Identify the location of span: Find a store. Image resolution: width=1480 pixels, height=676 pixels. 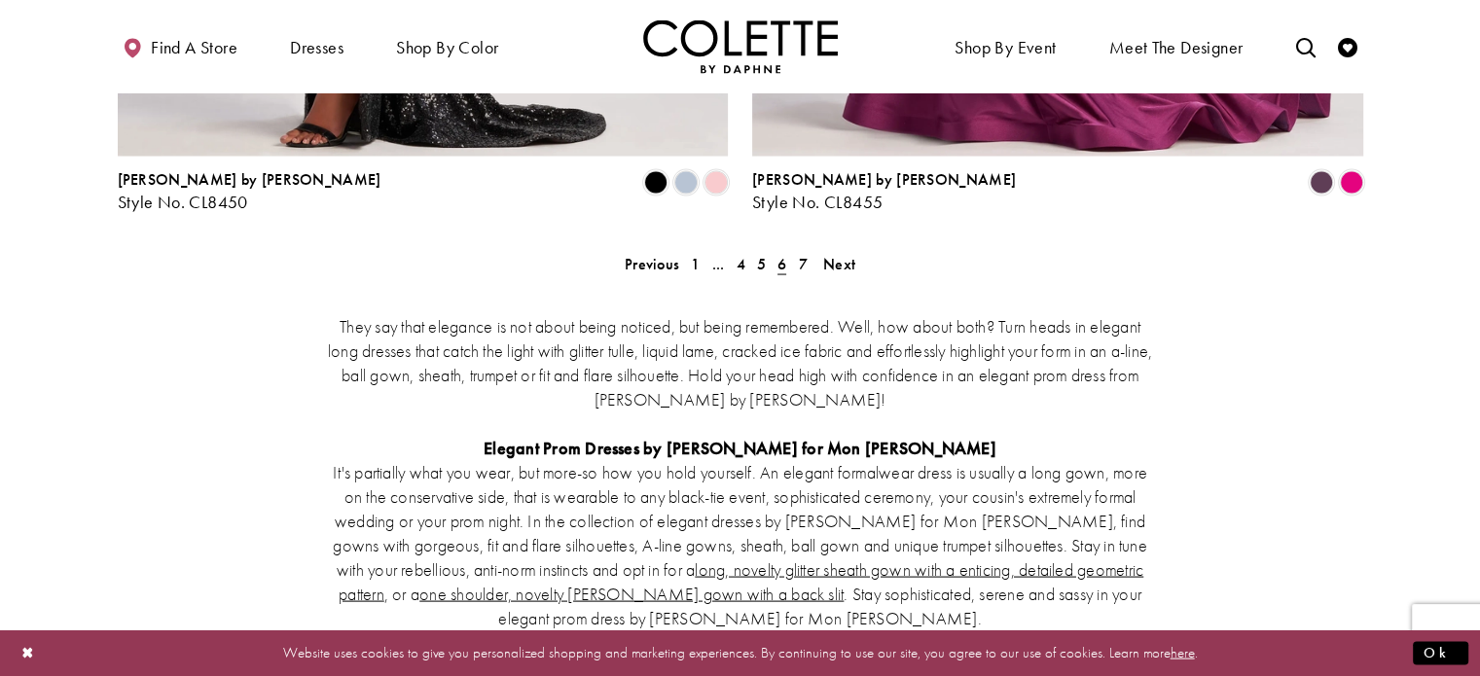
(194, 48).